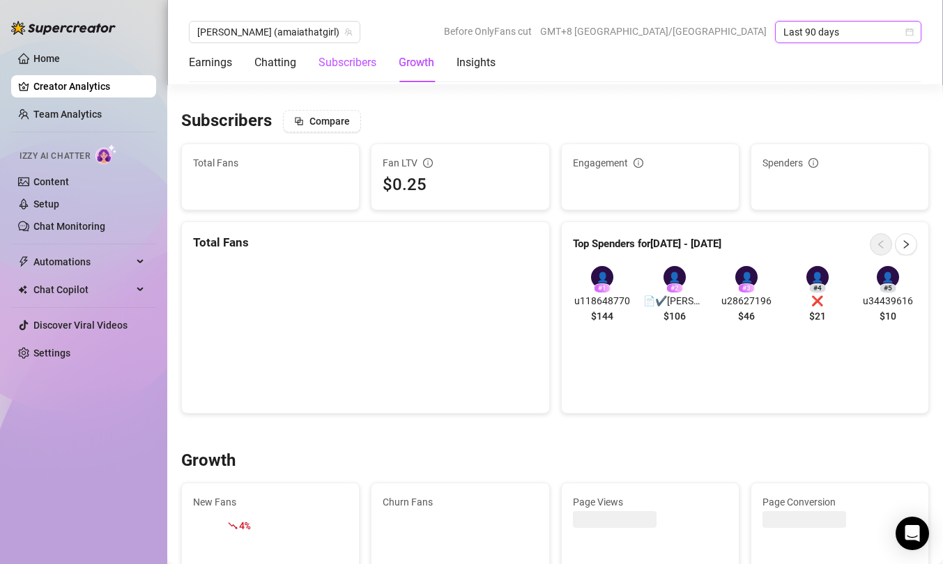  I want to click on div: Engagement, so click(650, 163).